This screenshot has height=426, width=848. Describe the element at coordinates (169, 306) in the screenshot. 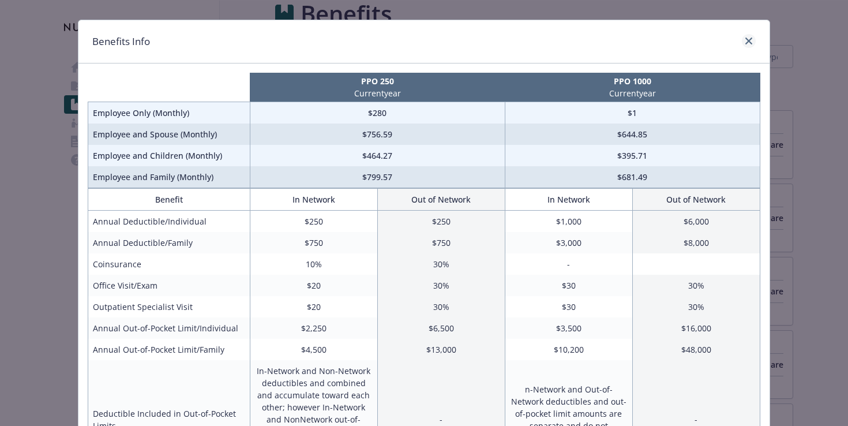

I see `td: Outpatient Specialist Visit` at that location.